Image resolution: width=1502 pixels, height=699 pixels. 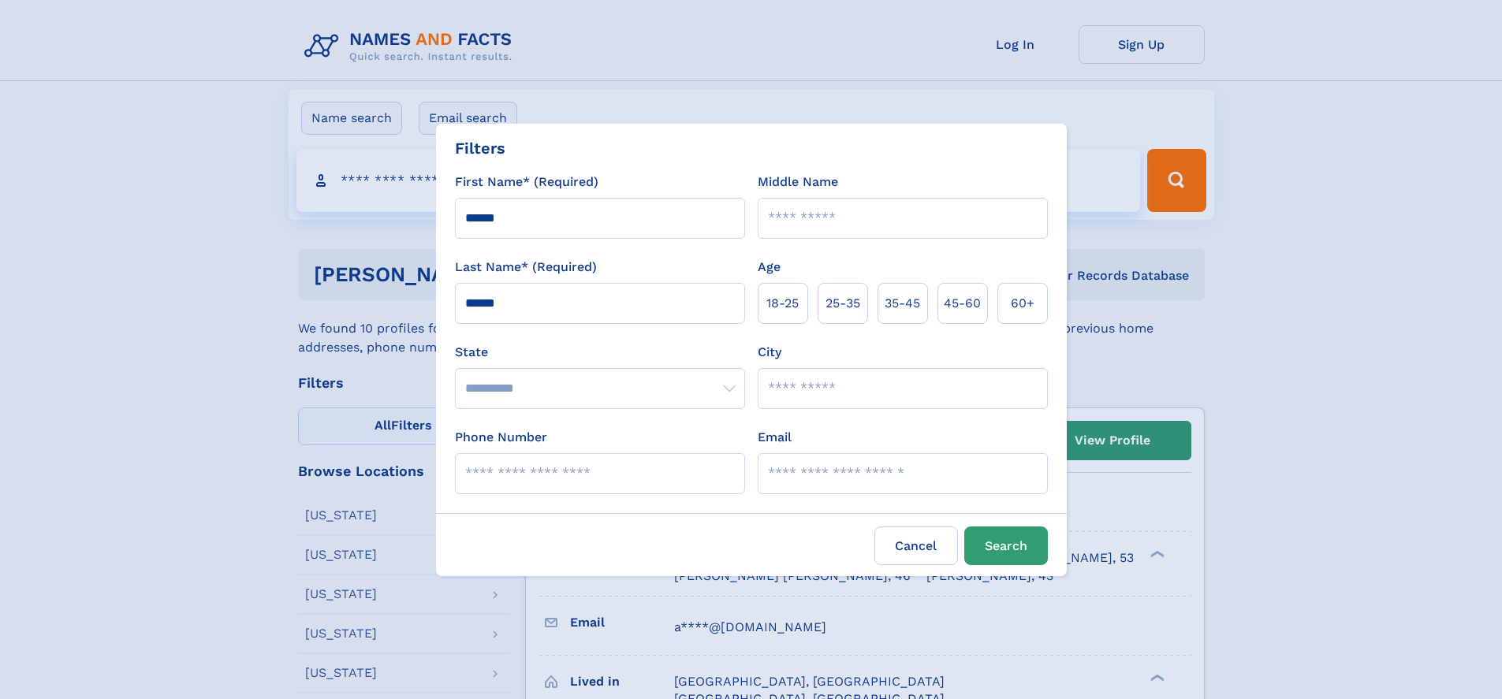 I want to click on label: Middle Name, so click(x=798, y=182).